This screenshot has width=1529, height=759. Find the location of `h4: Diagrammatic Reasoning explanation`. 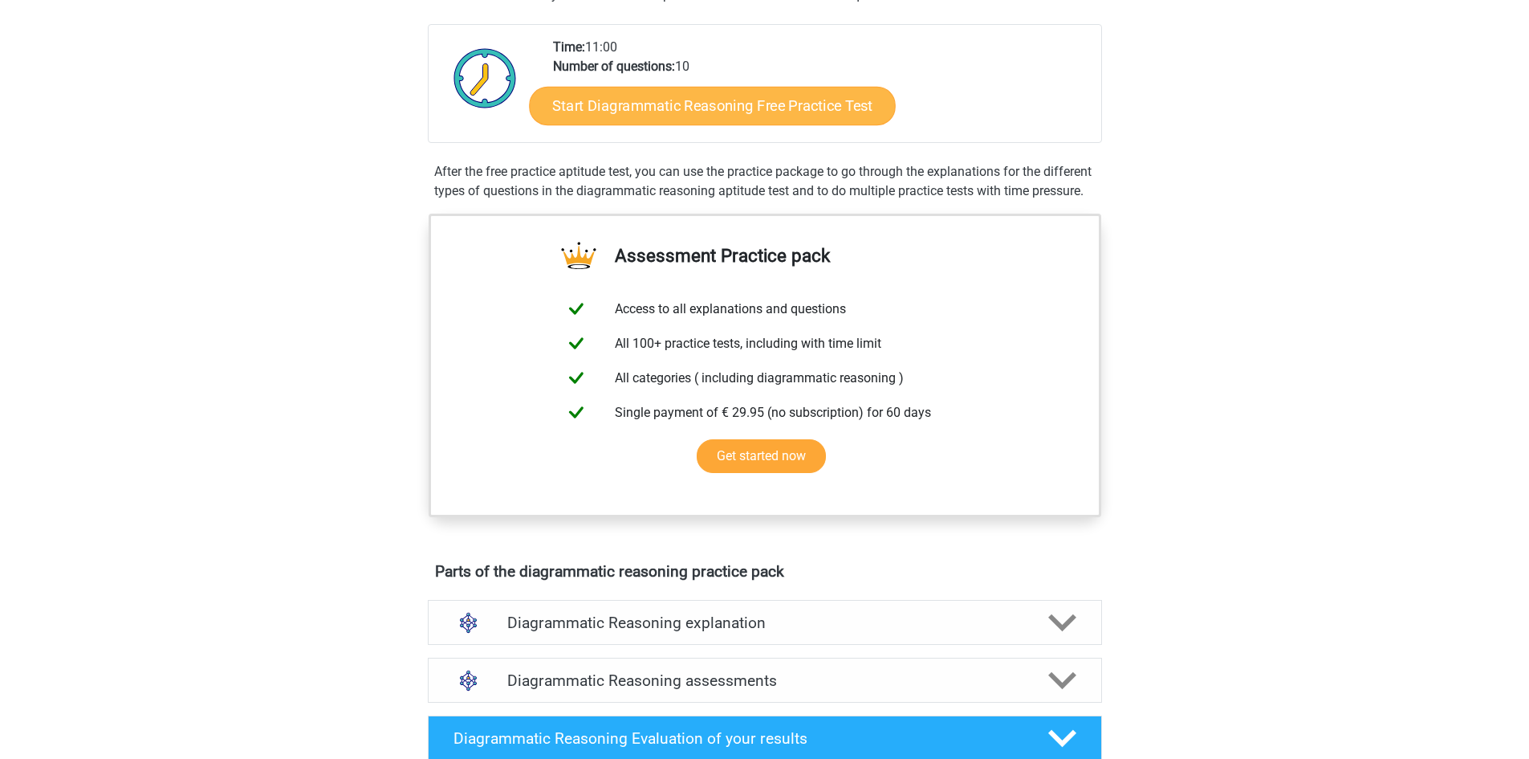

h4: Diagrammatic Reasoning explanation is located at coordinates (765, 622).